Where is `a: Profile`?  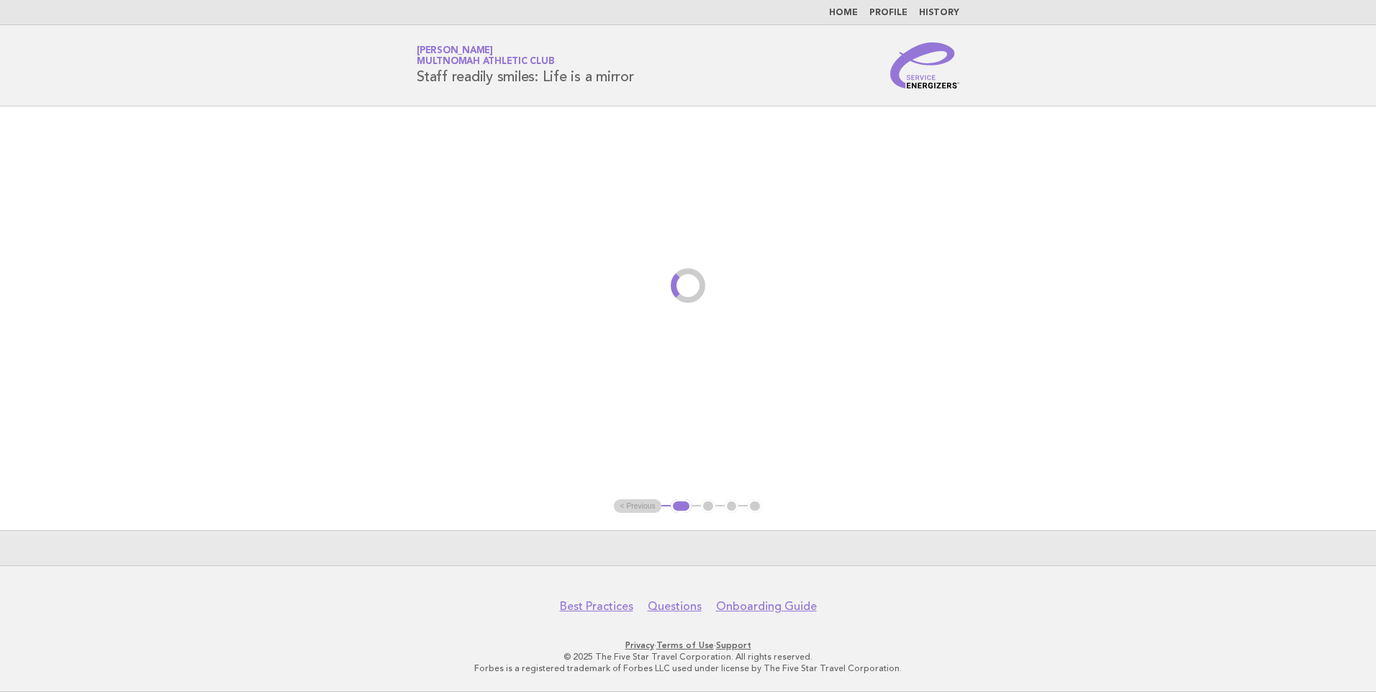 a: Profile is located at coordinates (888, 13).